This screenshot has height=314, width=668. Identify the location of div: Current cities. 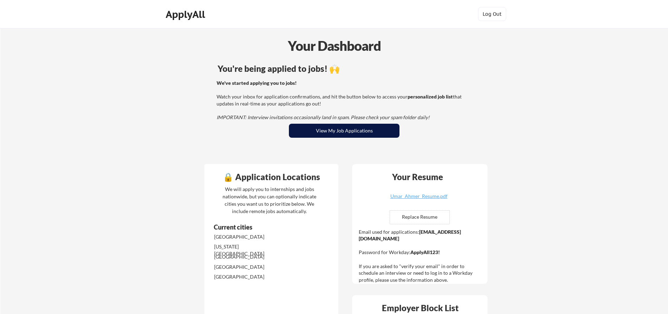
(262, 227).